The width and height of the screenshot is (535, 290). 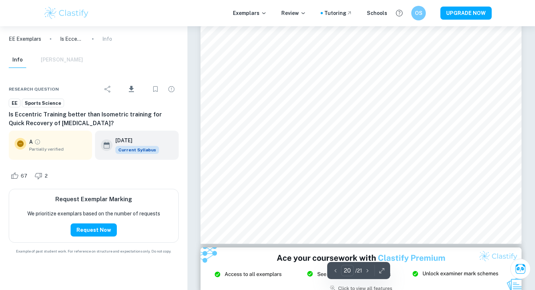 What do you see at coordinates (137, 150) in the screenshot?
I see `span: Current Syllabus` at bounding box center [137, 150].